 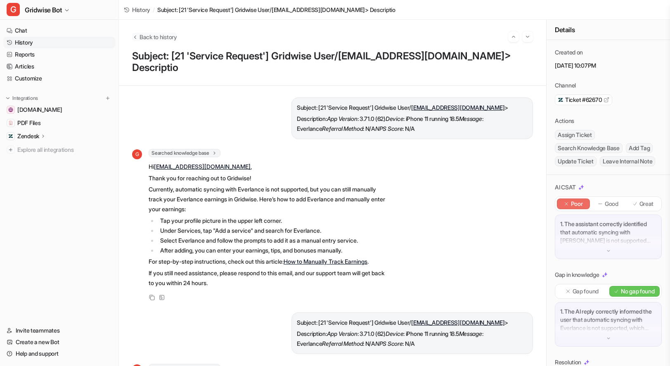 What do you see at coordinates (59, 331) in the screenshot?
I see `a: Invite teammates` at bounding box center [59, 331].